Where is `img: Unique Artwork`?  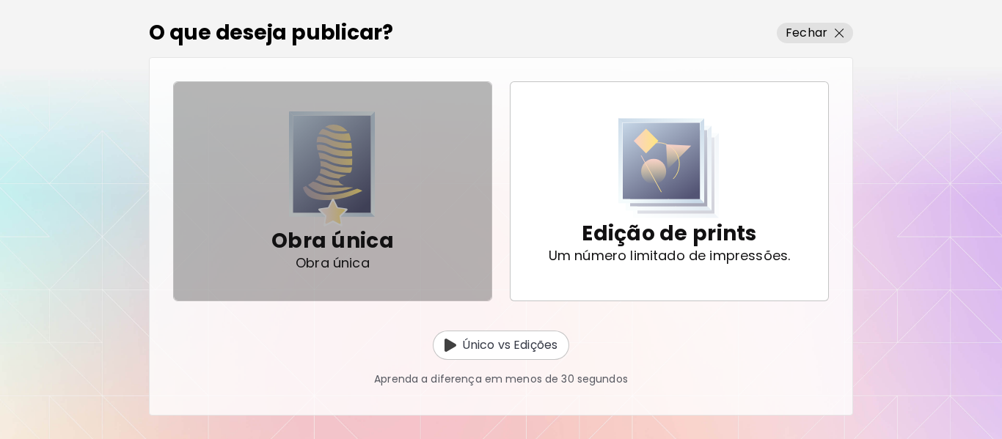 img: Unique Artwork is located at coordinates (332, 169).